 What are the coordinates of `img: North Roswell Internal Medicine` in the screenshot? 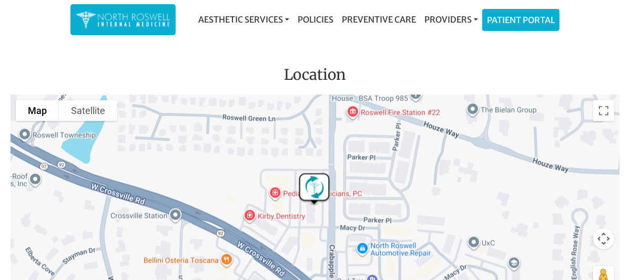 It's located at (123, 19).